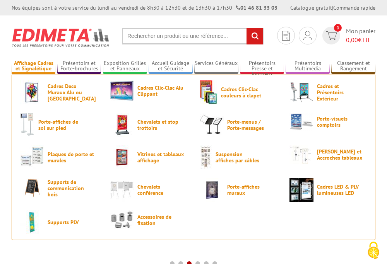 The image size is (387, 264). I want to click on a: Accueil Guidage et Sécurité, so click(170, 66).